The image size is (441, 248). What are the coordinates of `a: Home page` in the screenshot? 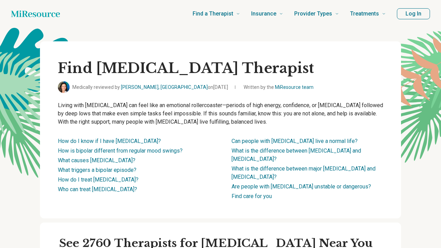 It's located at (35, 14).